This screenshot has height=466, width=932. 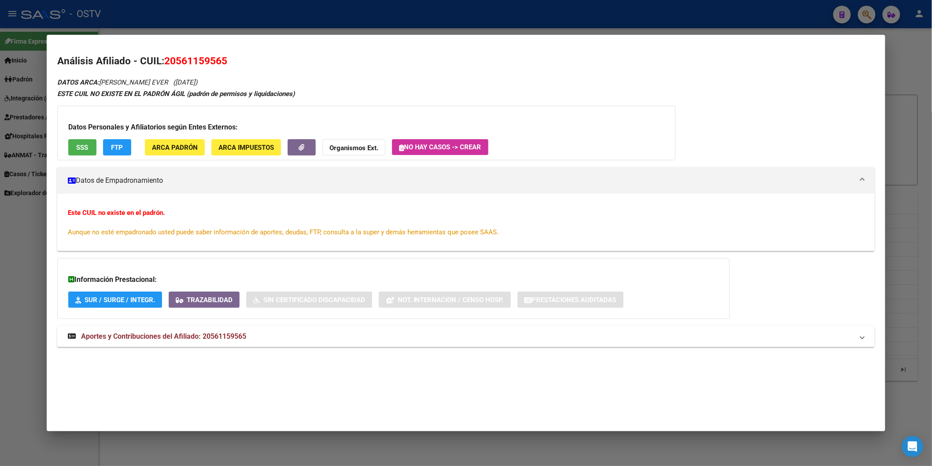 I want to click on button: ARCA Padrón, so click(x=175, y=147).